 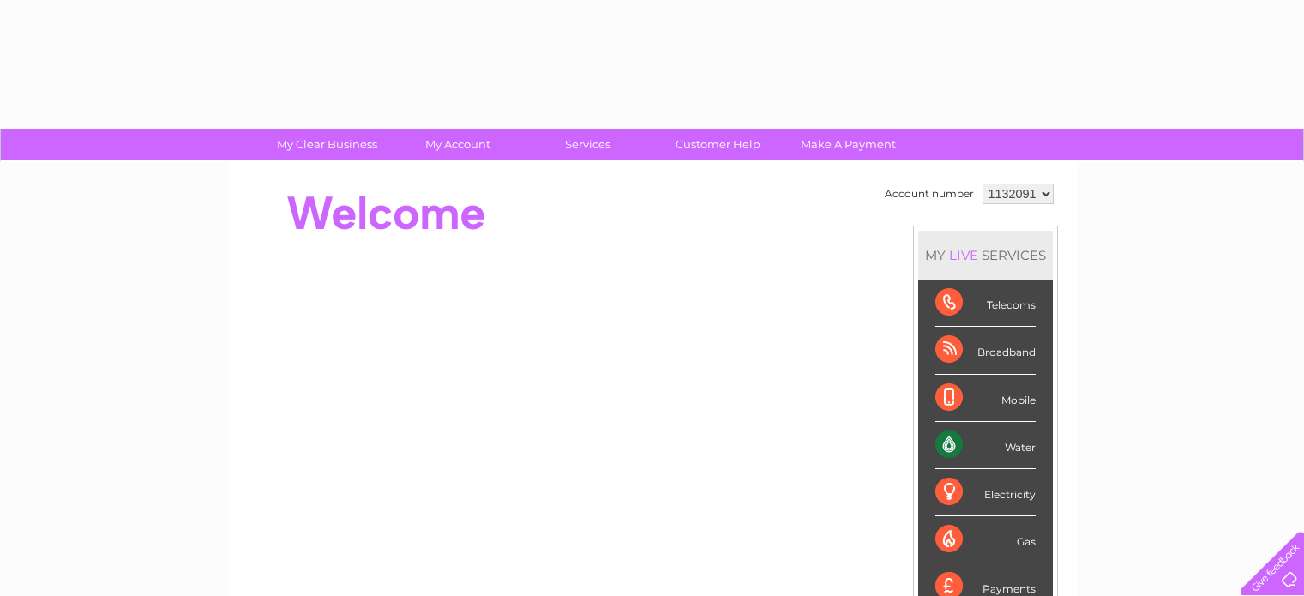 I want to click on div: LIVE, so click(x=964, y=255).